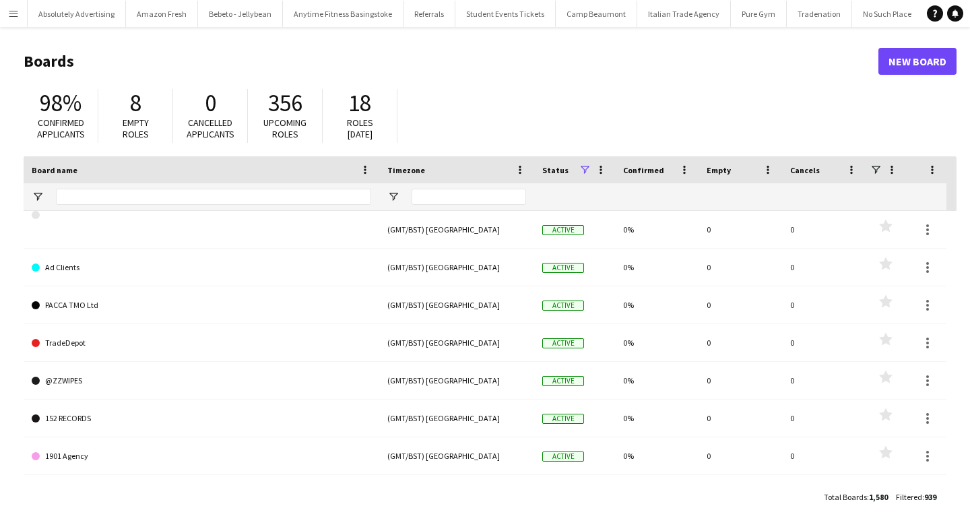  I want to click on span: 8, so click(135, 103).